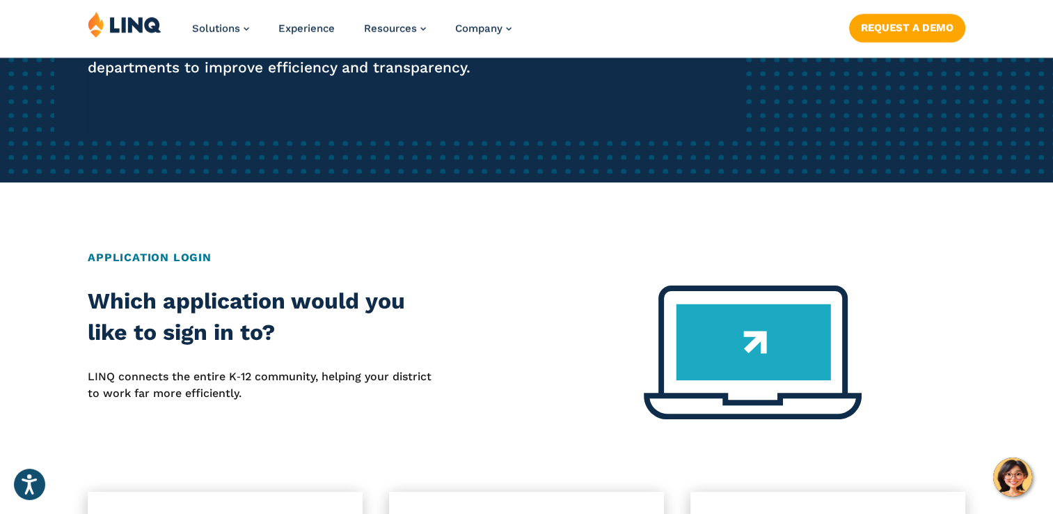 The width and height of the screenshot is (1053, 514). What do you see at coordinates (395, 29) in the screenshot?
I see `a: Resources` at bounding box center [395, 29].